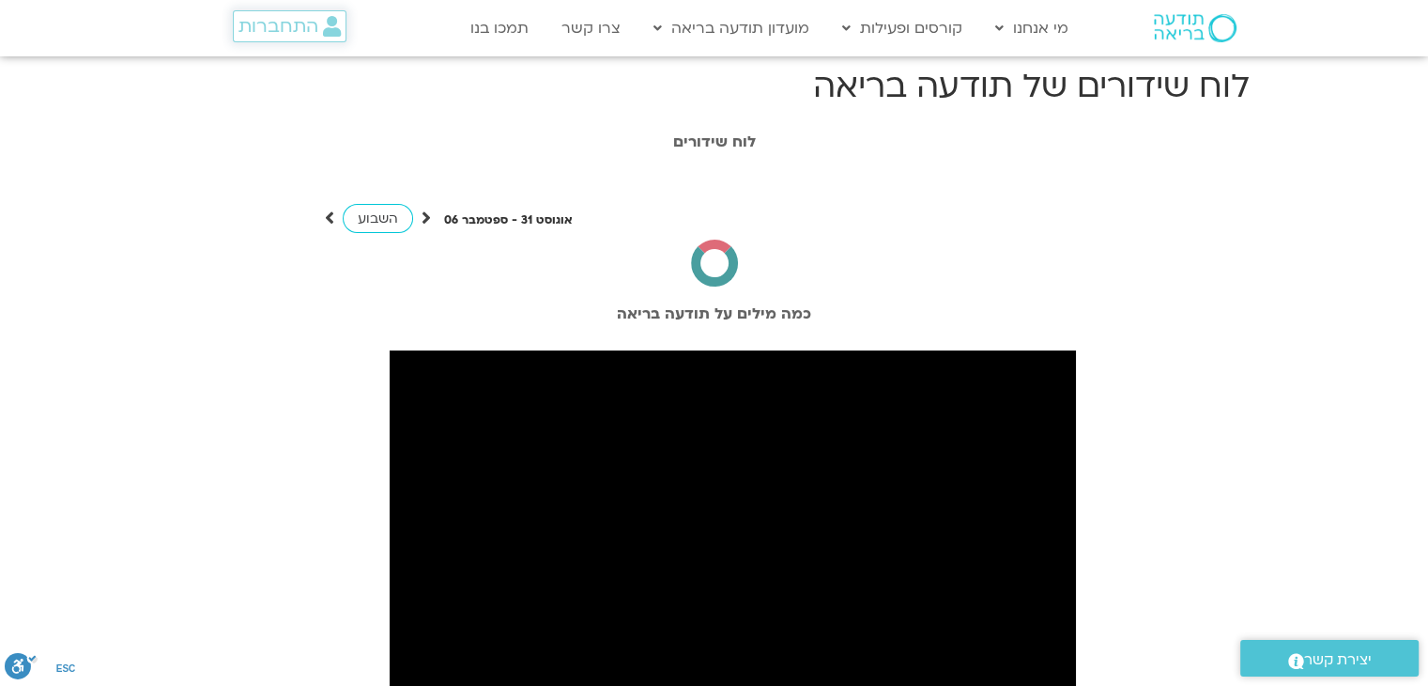 The height and width of the screenshot is (686, 1428). I want to click on h2: כמה מילים על תודעה בריאה, so click(715, 314).